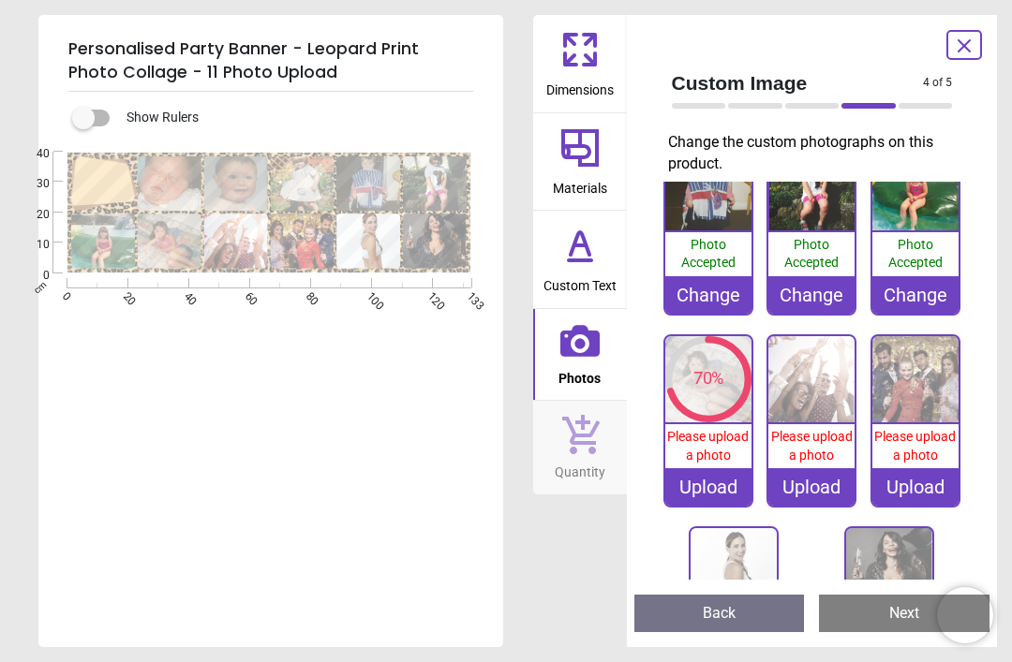 This screenshot has width=1012, height=662. Describe the element at coordinates (307, 295) in the screenshot. I see `span: 80` at that location.